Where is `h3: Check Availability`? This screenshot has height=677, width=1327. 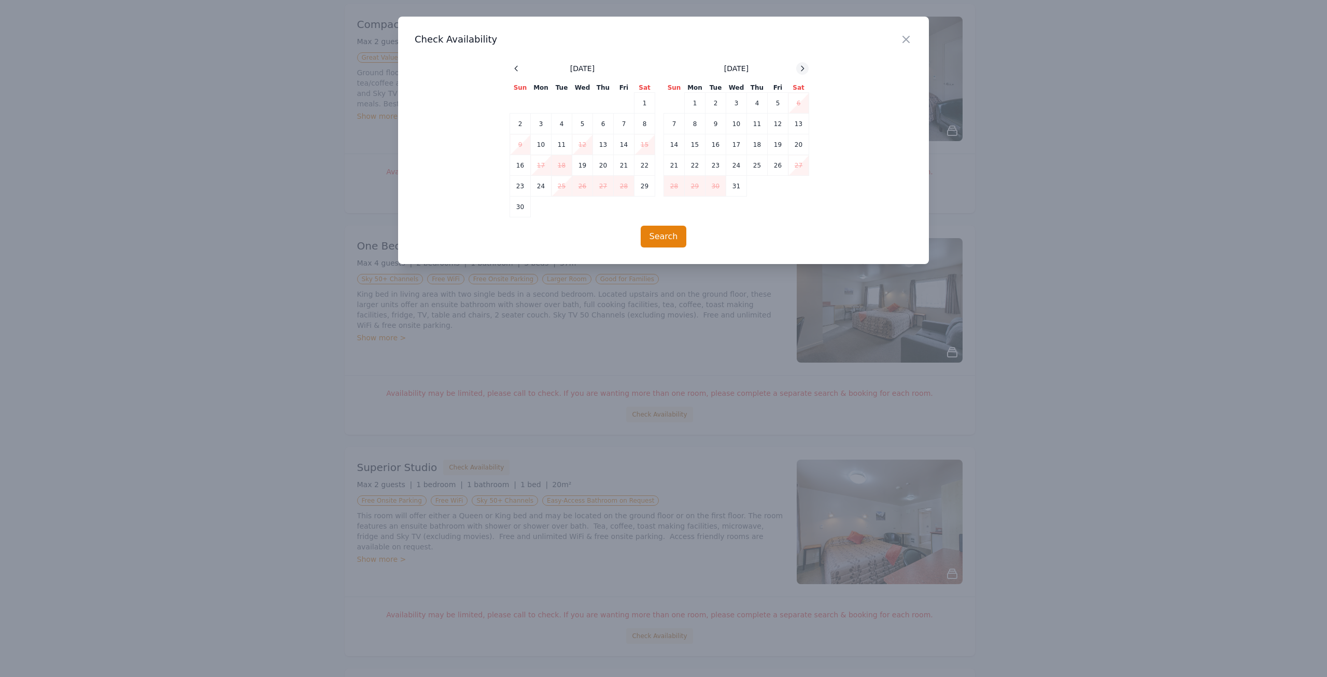
h3: Check Availability is located at coordinates (664, 39).